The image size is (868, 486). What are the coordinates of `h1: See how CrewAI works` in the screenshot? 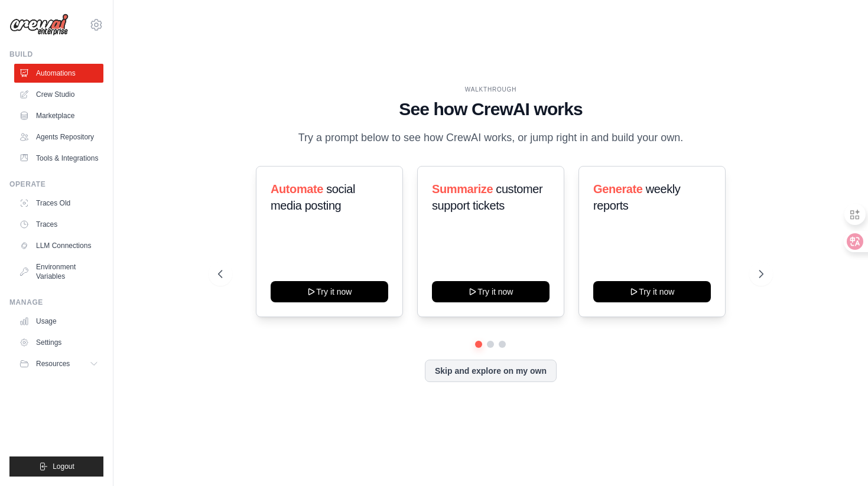 It's located at (491, 109).